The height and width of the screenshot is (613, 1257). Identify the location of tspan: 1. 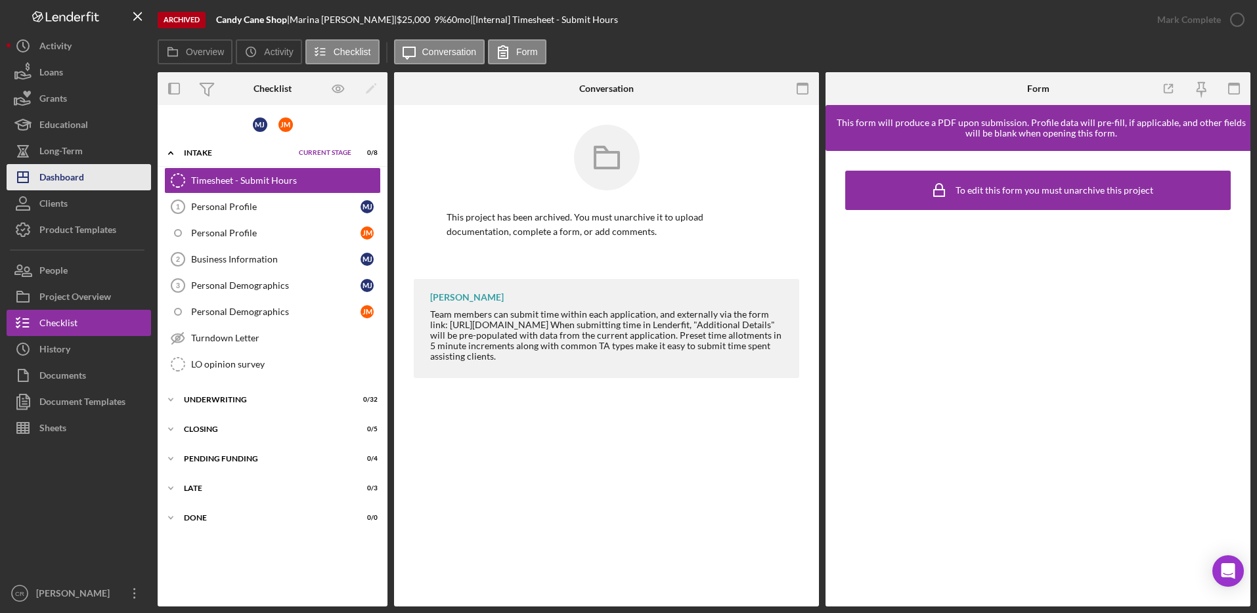
(178, 207).